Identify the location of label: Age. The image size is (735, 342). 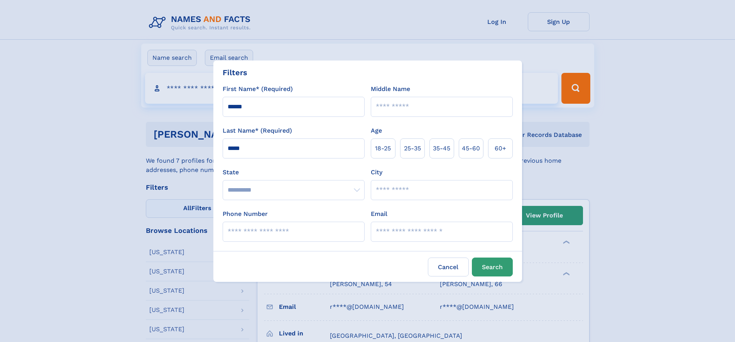
(376, 131).